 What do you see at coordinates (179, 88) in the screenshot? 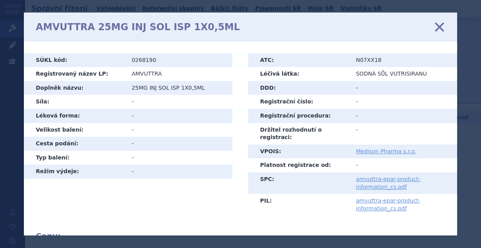
I see `td: 25MG INJ SOL ISP 1X0,5ML` at bounding box center [179, 88].